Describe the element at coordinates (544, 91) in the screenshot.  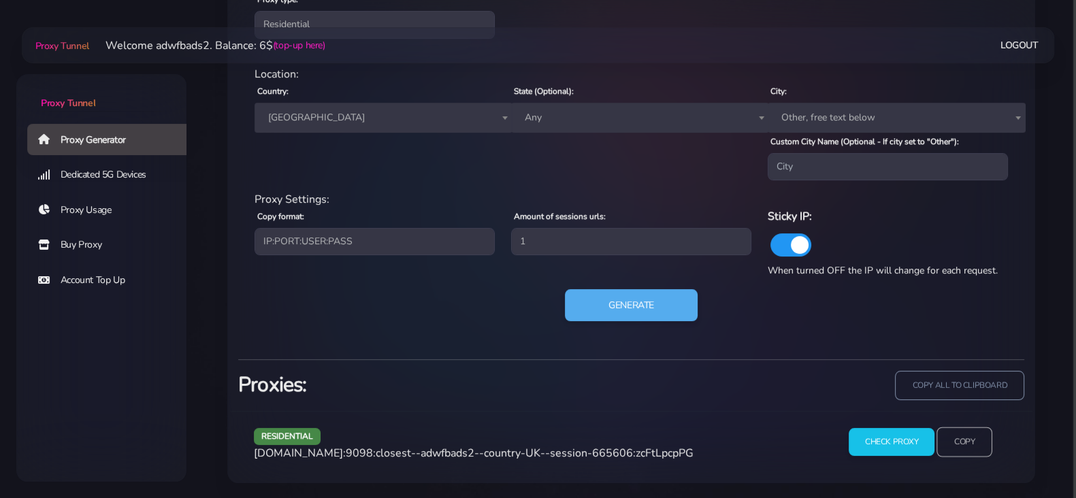
I see `label: State (Optional):` at that location.